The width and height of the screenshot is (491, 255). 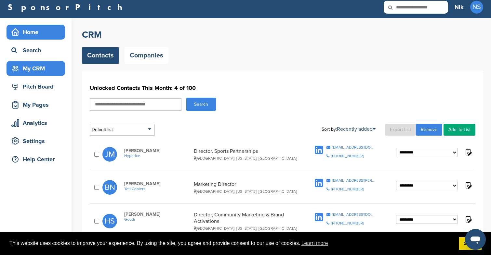 What do you see at coordinates (36, 160) in the screenshot?
I see `a: Help Center` at bounding box center [36, 160].